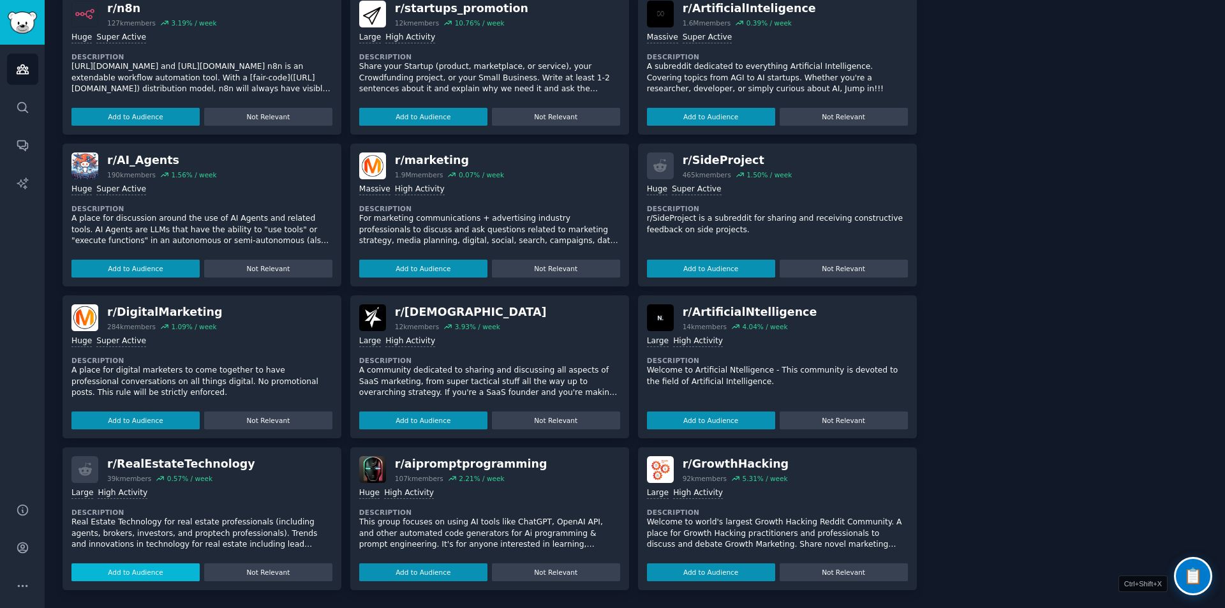 This screenshot has height=608, width=1225. What do you see at coordinates (660, 318) in the screenshot?
I see `img: ArtificialNtelligence` at bounding box center [660, 318].